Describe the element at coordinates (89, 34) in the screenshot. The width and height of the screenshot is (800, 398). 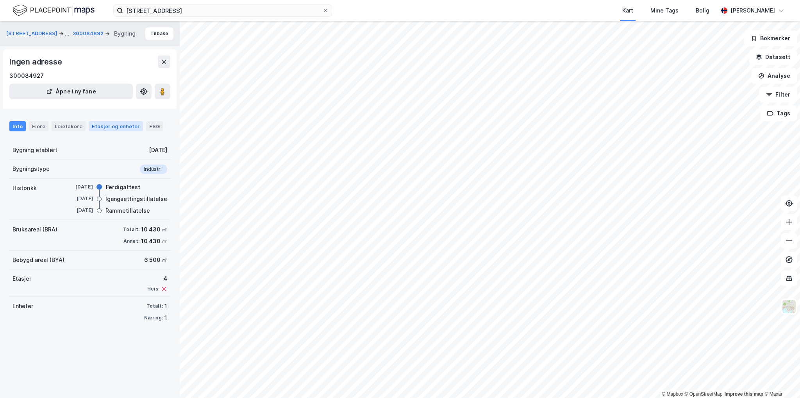
I see `button: 300084892` at that location.